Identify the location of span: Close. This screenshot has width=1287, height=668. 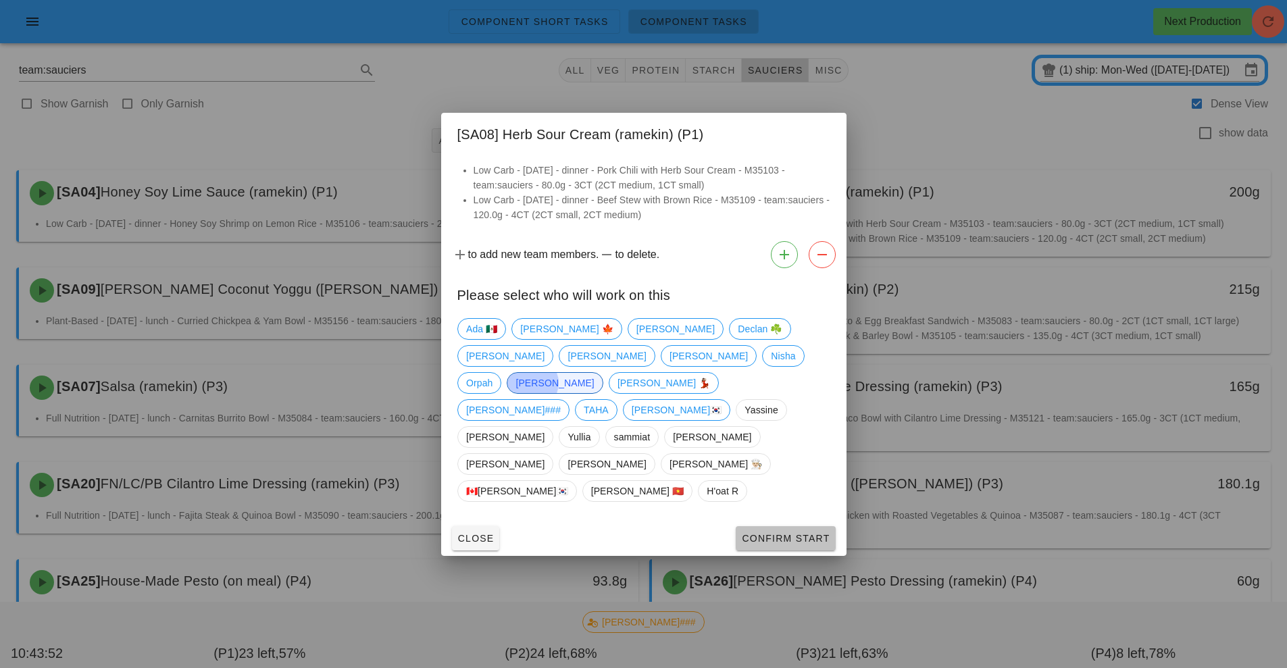
(476, 539).